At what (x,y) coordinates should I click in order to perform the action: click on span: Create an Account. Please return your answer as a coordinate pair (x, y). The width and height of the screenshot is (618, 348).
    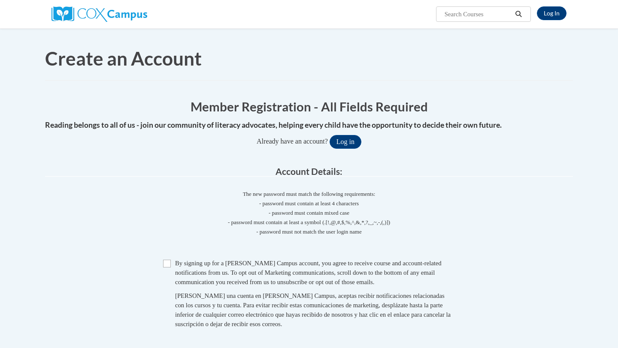
    Looking at the image, I should click on (123, 58).